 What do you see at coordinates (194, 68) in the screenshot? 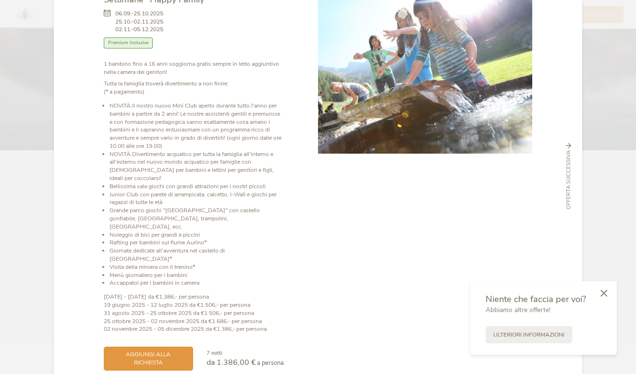
I see `p: 1 bambino fino a 16 anni soggiorna gratis sempre in letto aggiuntivo nella camera dei genitori!` at bounding box center [194, 68].